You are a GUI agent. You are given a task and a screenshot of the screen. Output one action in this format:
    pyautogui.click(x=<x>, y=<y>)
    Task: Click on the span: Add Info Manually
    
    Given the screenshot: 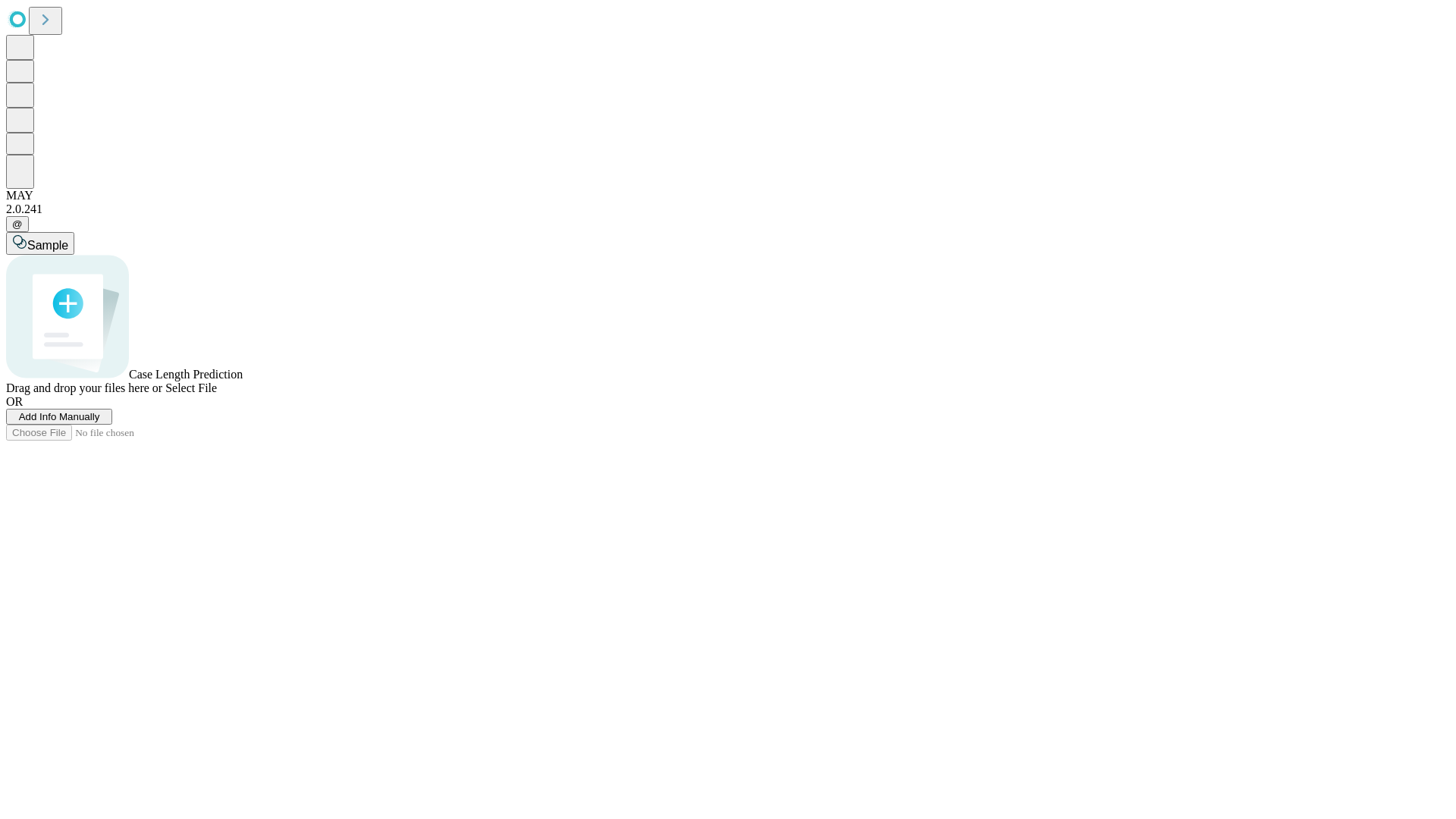 What is the action you would take?
    pyautogui.click(x=59, y=416)
    